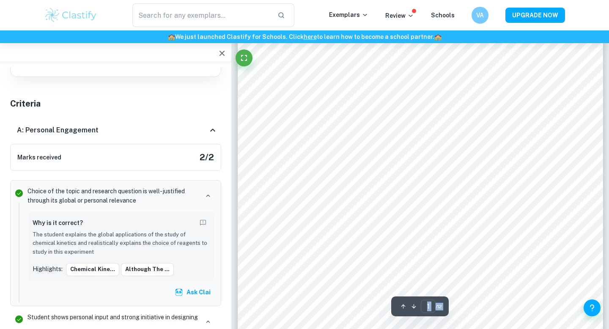 This screenshot has height=329, width=609. Describe the element at coordinates (71, 15) in the screenshot. I see `img: Clastify logo` at that location.